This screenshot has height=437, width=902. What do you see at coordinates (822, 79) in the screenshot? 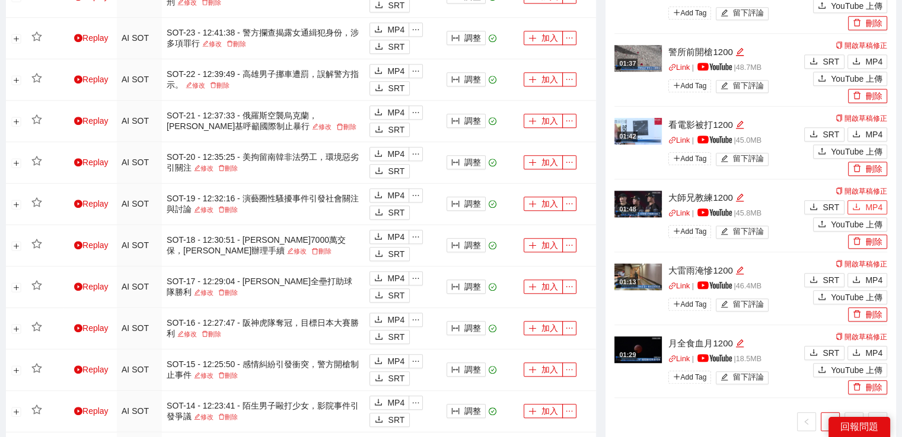
I see `span: upload` at bounding box center [822, 79].